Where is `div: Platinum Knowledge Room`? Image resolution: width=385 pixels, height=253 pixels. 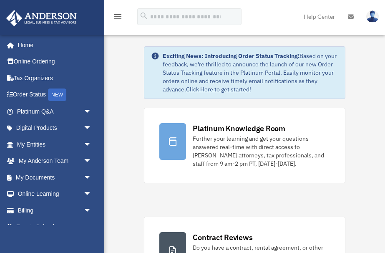
div: Platinum Knowledge Room is located at coordinates (239, 128).